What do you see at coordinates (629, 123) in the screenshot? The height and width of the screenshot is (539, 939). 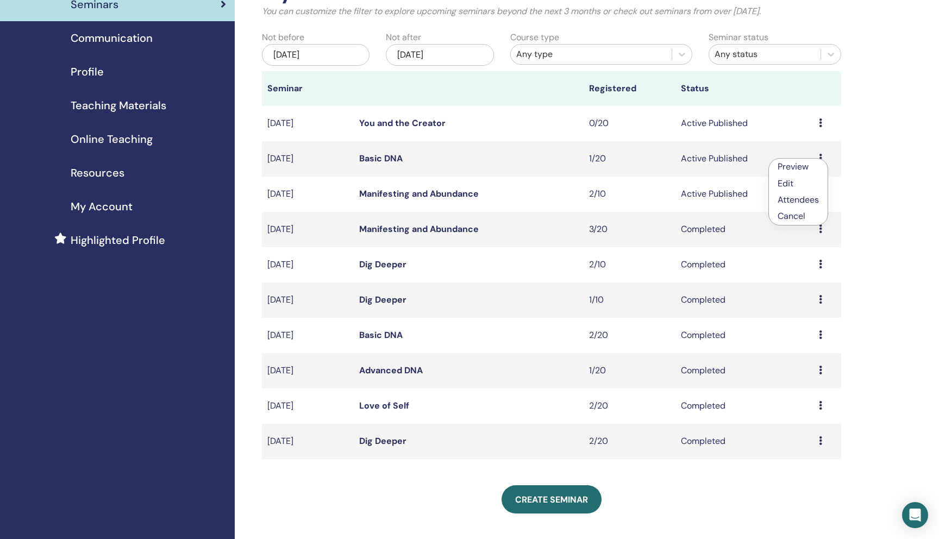 I see `td: 0/20` at bounding box center [629, 123].